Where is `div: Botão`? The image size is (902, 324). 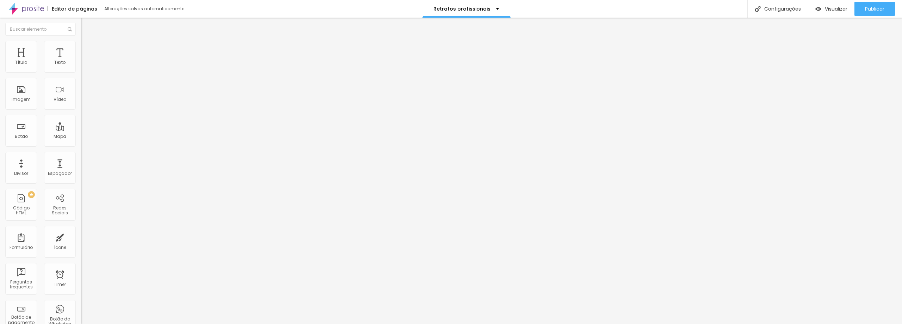 div: Botão is located at coordinates (21, 136).